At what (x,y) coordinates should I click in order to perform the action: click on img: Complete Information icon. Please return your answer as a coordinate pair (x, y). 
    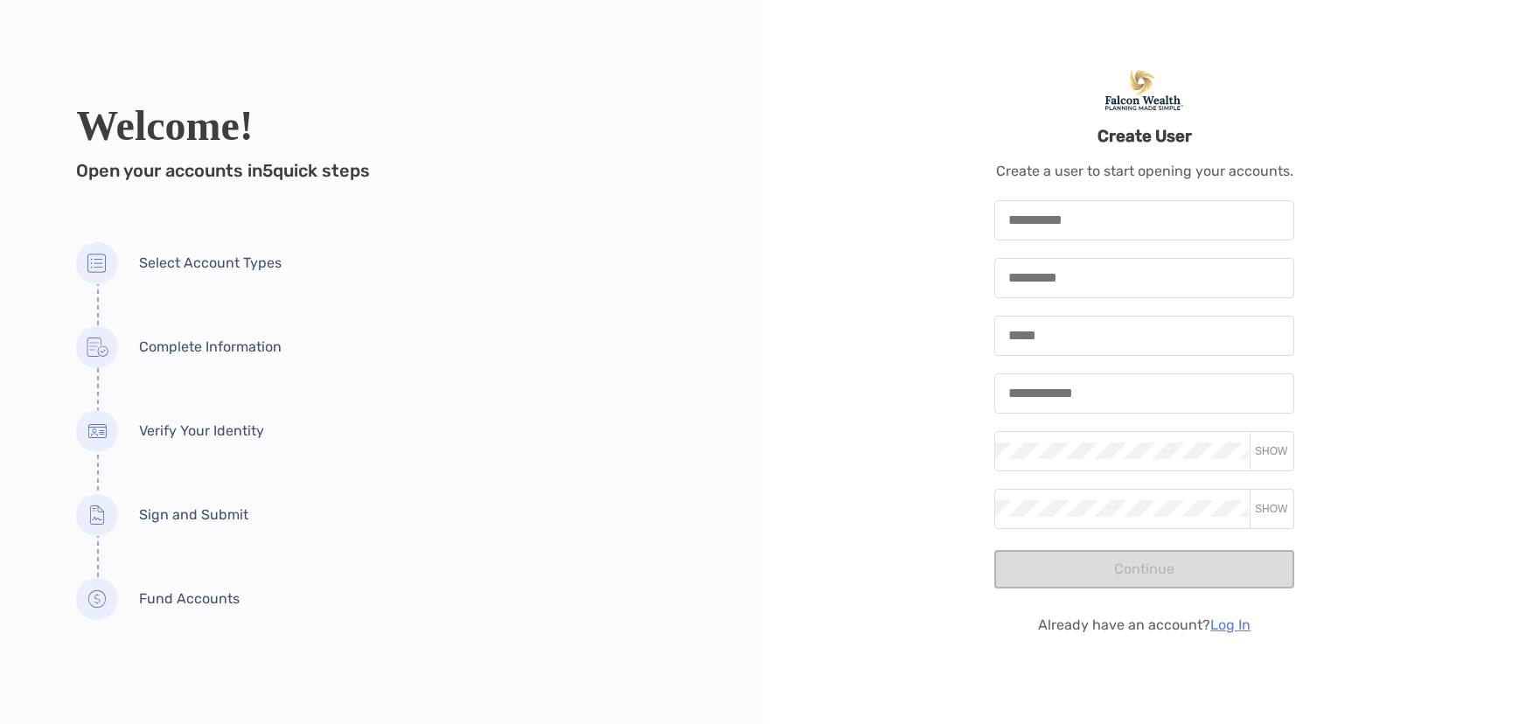
    Looking at the image, I should click on (97, 347).